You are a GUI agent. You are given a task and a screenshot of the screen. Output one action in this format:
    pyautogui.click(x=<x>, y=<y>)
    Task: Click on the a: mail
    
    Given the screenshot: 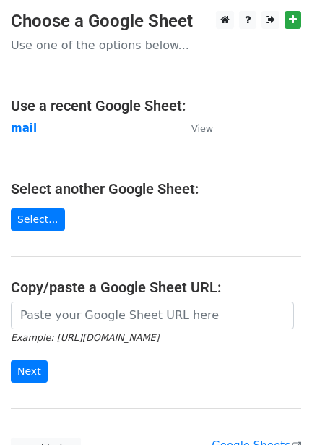 What is the action you would take?
    pyautogui.click(x=24, y=128)
    